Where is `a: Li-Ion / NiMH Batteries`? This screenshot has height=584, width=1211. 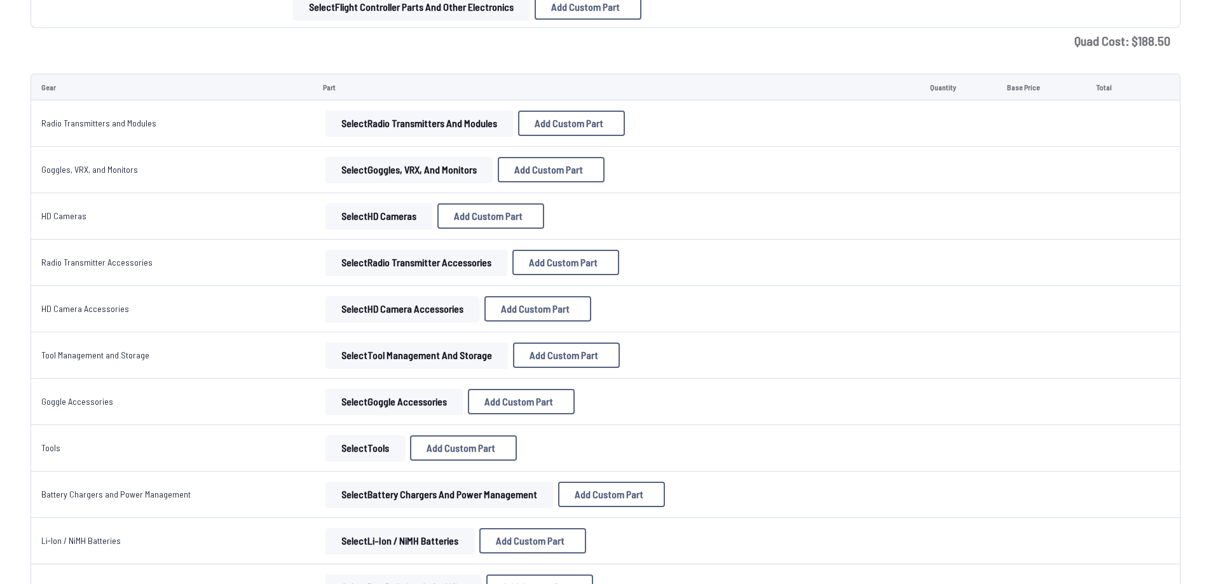
a: Li-Ion / NiMH Batteries is located at coordinates (81, 540).